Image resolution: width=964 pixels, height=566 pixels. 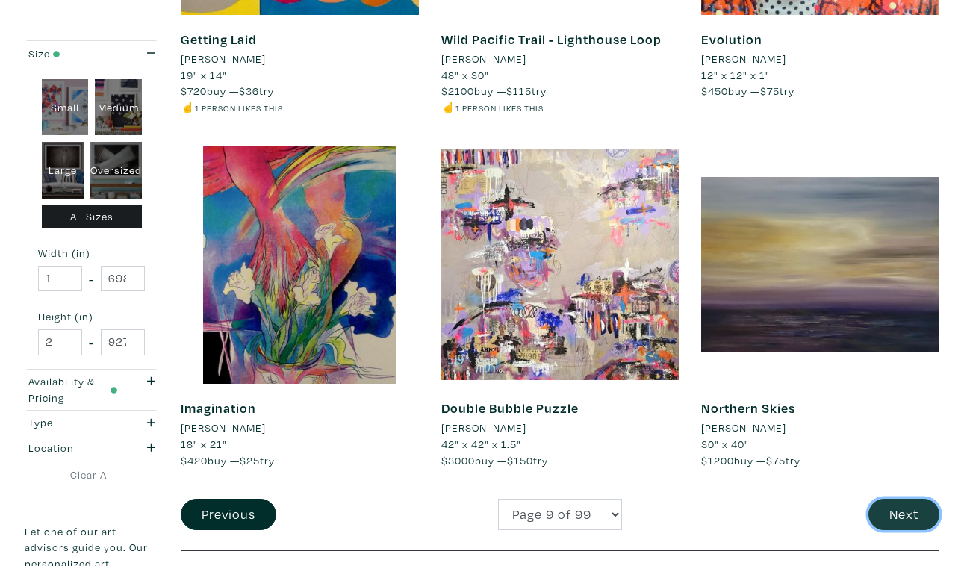 What do you see at coordinates (63, 170) in the screenshot?
I see `div: Large` at bounding box center [63, 170].